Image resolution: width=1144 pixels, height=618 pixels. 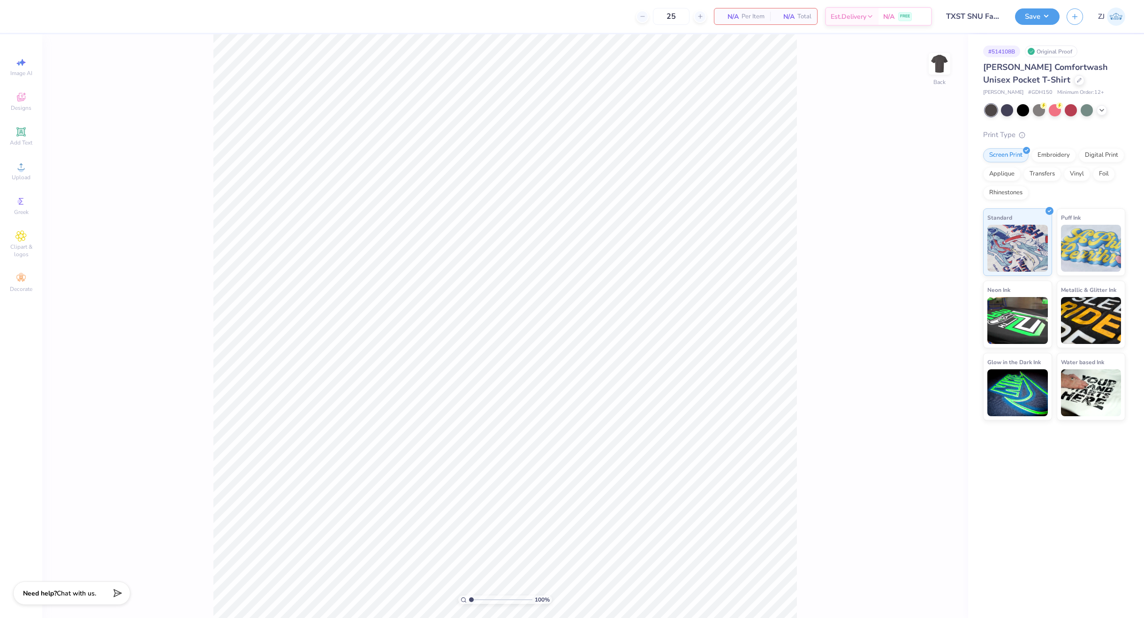 What do you see at coordinates (542, 600) in the screenshot?
I see `span: 100 %` at bounding box center [542, 600].